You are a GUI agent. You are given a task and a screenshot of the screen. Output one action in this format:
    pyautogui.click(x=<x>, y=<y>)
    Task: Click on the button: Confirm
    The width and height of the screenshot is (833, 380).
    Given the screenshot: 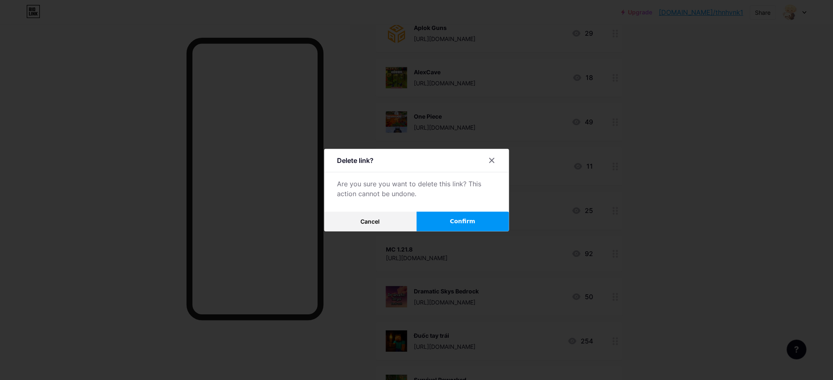 What is the action you would take?
    pyautogui.click(x=463, y=222)
    